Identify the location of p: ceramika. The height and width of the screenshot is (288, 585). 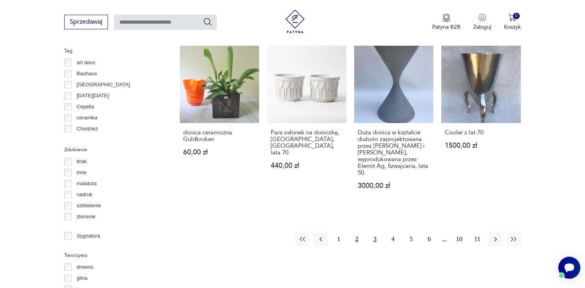
(87, 118).